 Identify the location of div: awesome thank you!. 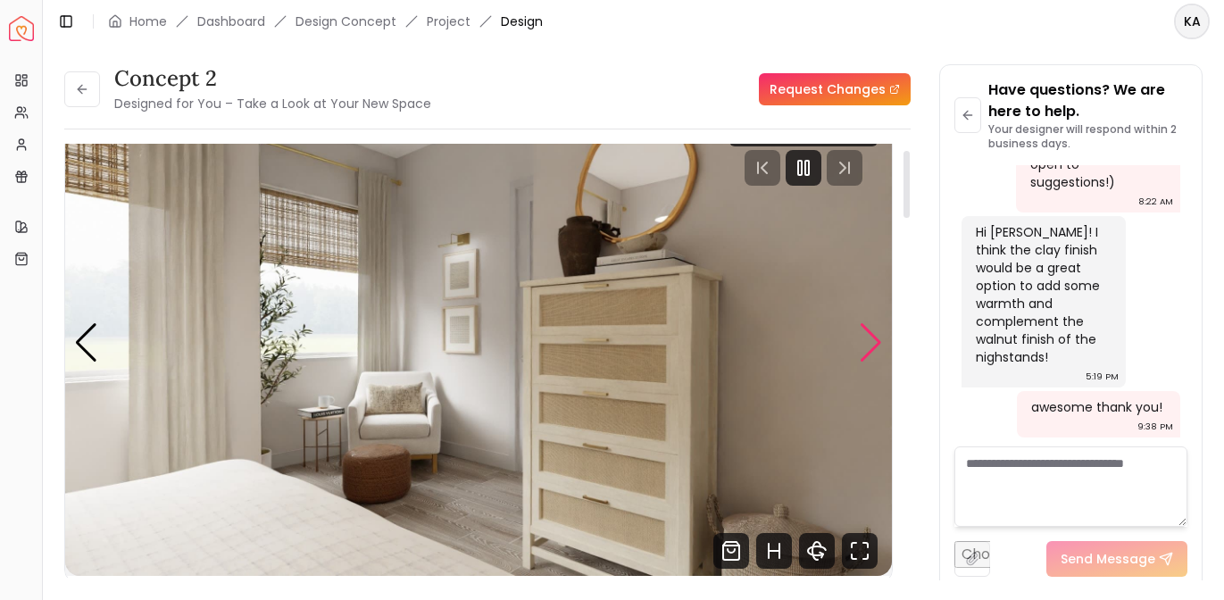
(1097, 407).